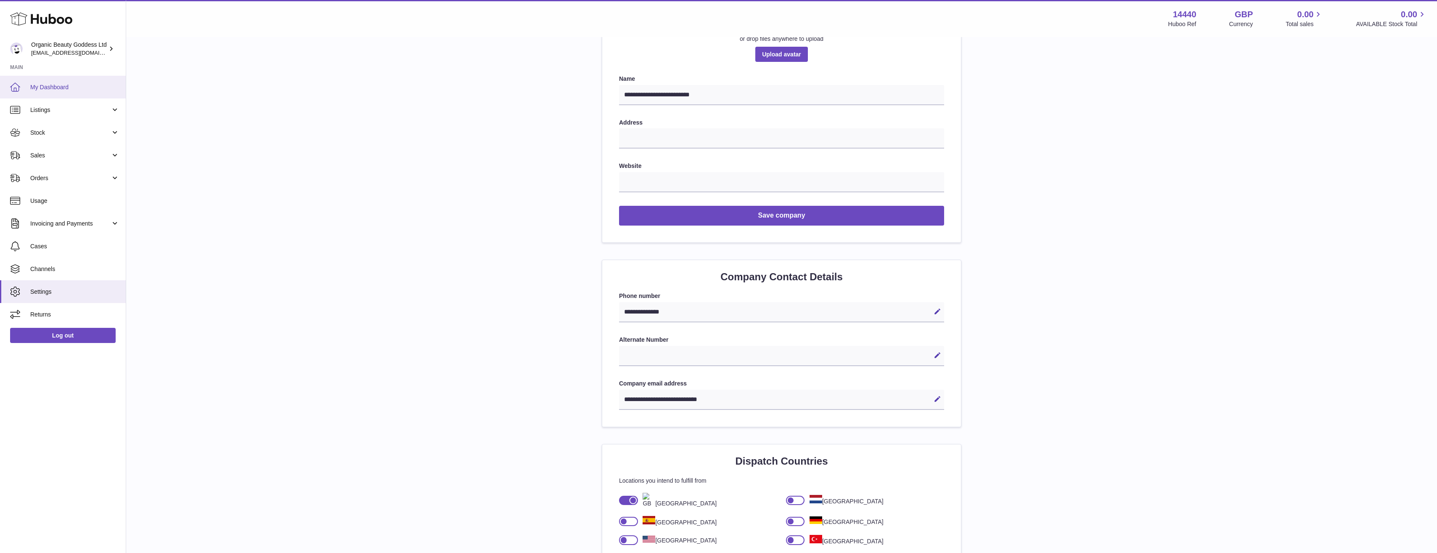 Image resolution: width=1437 pixels, height=553 pixels. I want to click on h2: Company Contact Details, so click(782, 277).